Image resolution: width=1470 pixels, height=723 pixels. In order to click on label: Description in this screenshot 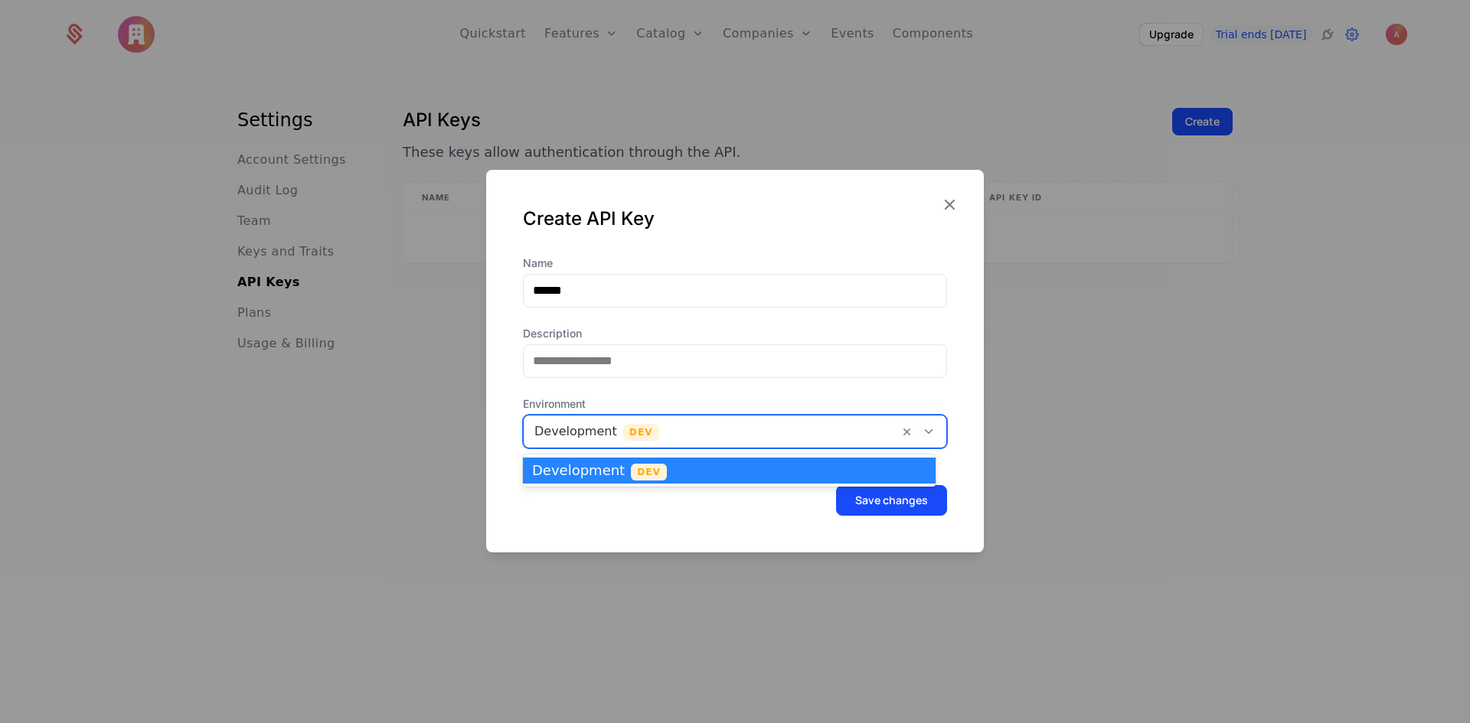, I will do `click(735, 334)`.